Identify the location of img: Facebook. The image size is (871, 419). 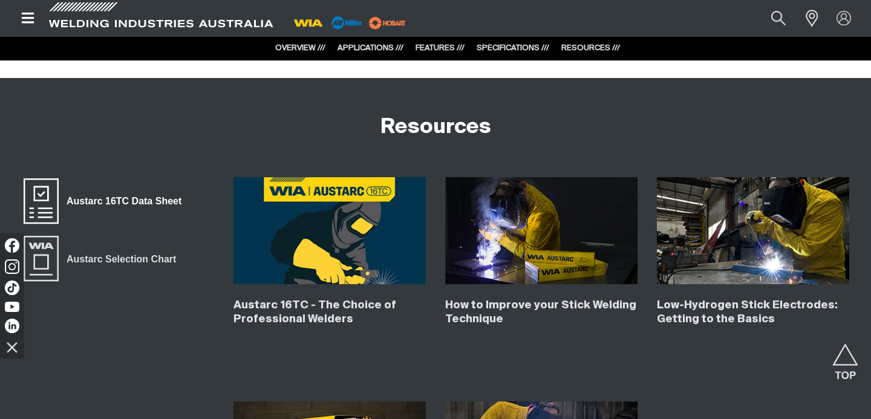
(12, 245).